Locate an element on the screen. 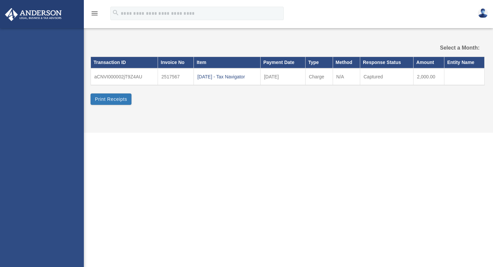  td: aCNVI000002jT9Z4AU is located at coordinates (124, 77).